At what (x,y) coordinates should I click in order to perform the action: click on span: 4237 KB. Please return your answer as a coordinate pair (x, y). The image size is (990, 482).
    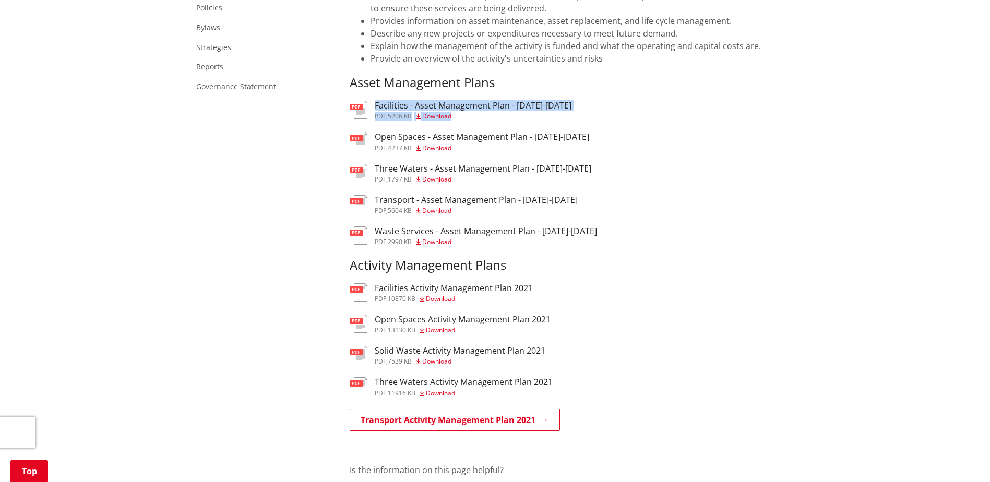
    Looking at the image, I should click on (400, 148).